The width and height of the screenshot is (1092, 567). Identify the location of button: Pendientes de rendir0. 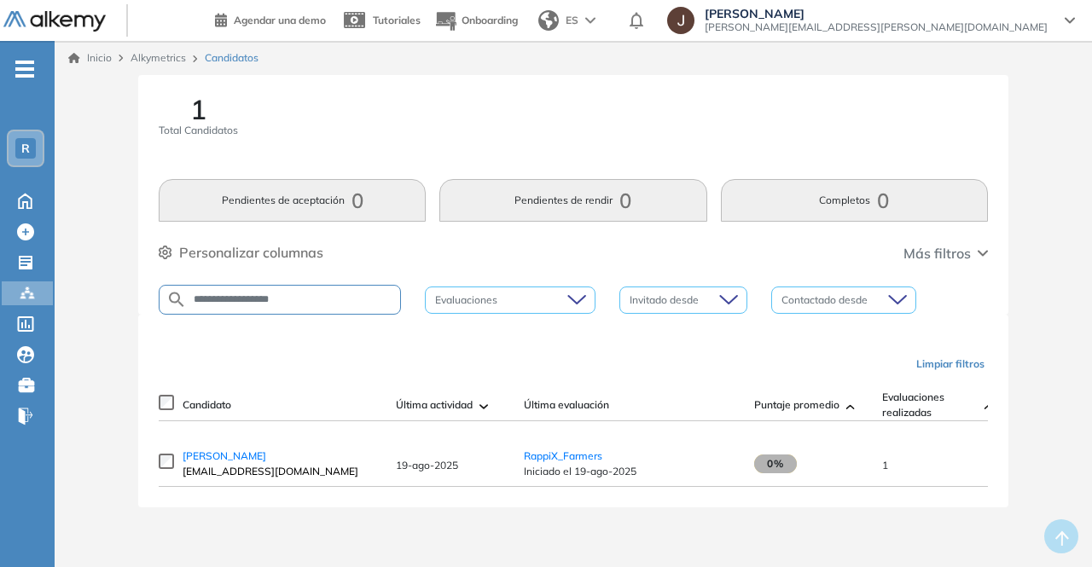
(573, 201).